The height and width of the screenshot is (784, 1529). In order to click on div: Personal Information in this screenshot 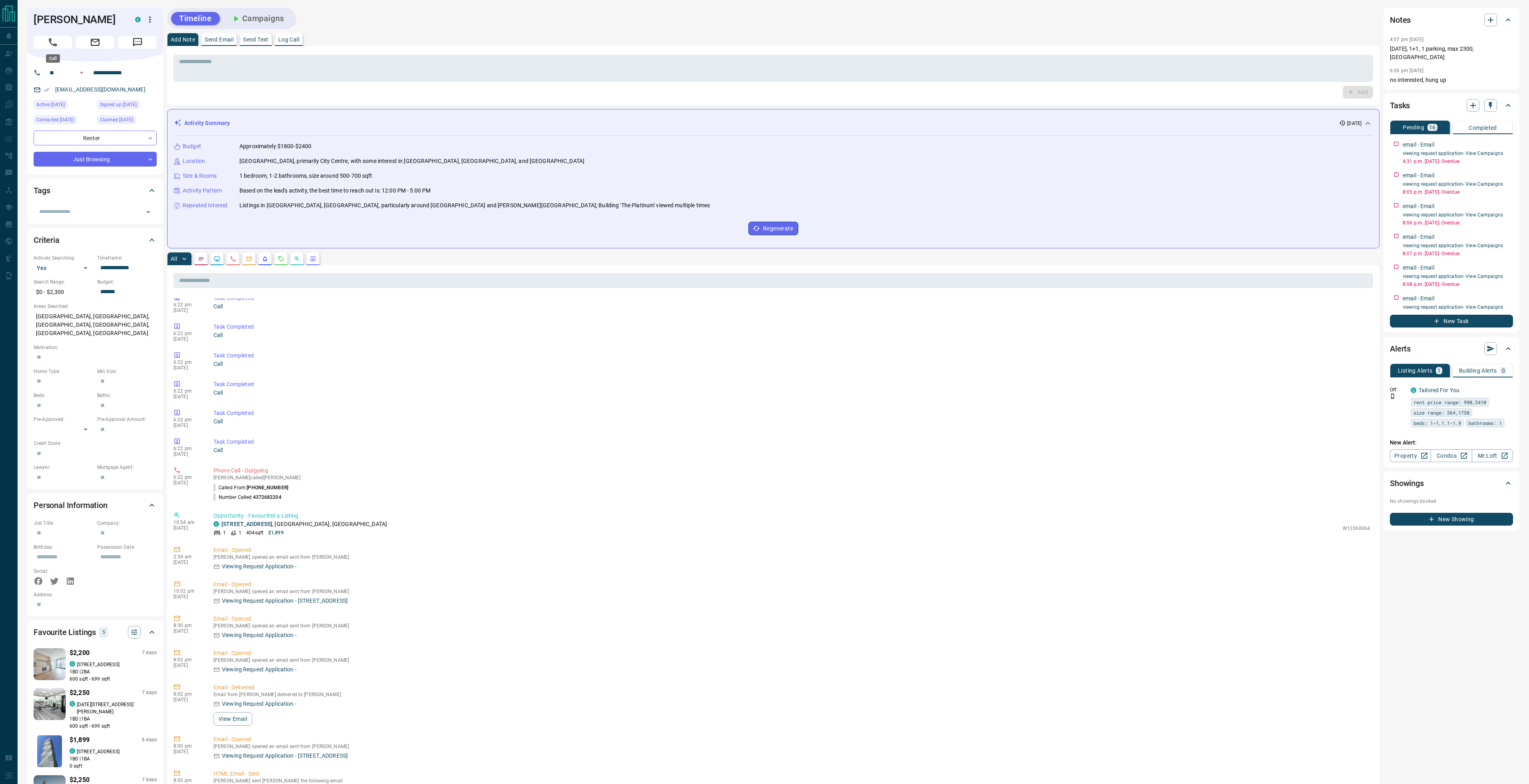, I will do `click(95, 506)`.